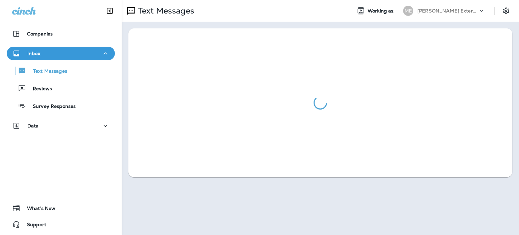 Image resolution: width=519 pixels, height=235 pixels. I want to click on p: Reviews, so click(39, 89).